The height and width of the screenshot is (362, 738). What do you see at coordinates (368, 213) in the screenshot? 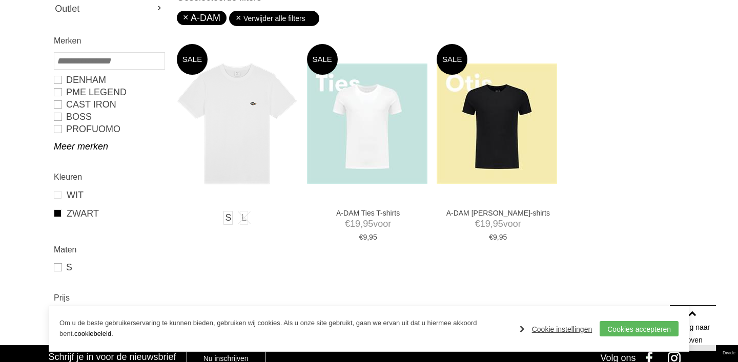
I see `a: A-DAM Ties T-shirts` at bounding box center [368, 213].